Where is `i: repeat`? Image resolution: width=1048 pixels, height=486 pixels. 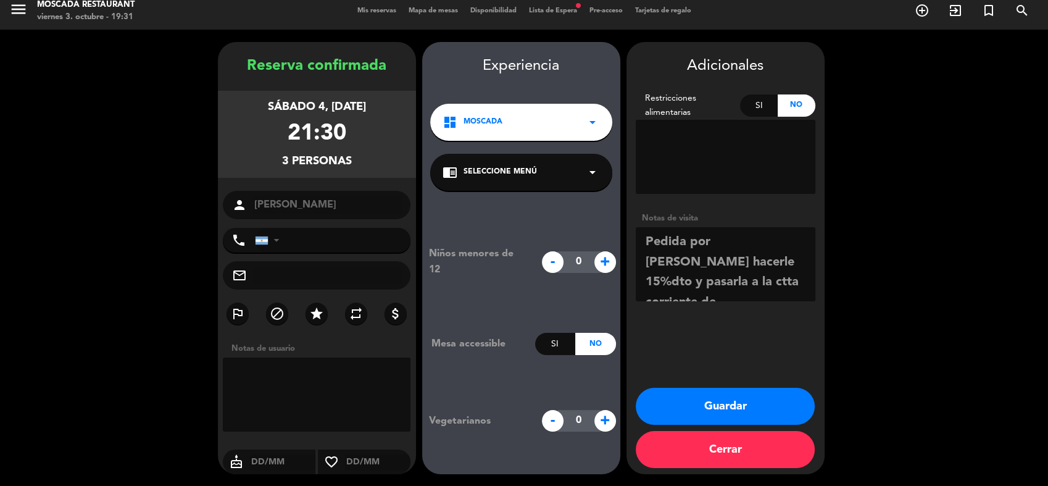
i: repeat is located at coordinates (356, 314).